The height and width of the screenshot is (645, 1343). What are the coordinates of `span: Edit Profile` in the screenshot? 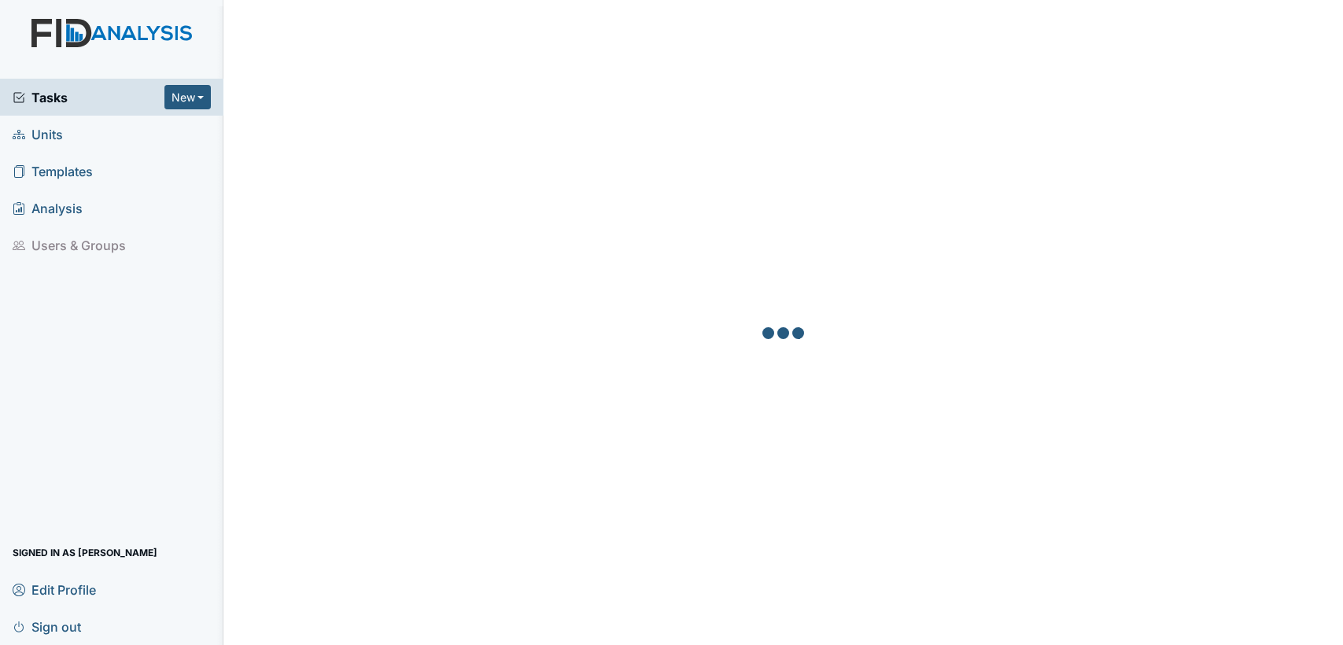 It's located at (54, 589).